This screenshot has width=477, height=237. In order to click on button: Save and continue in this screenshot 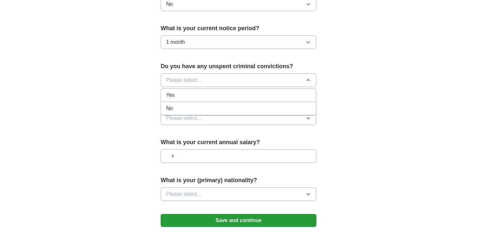, I will do `click(239, 221)`.